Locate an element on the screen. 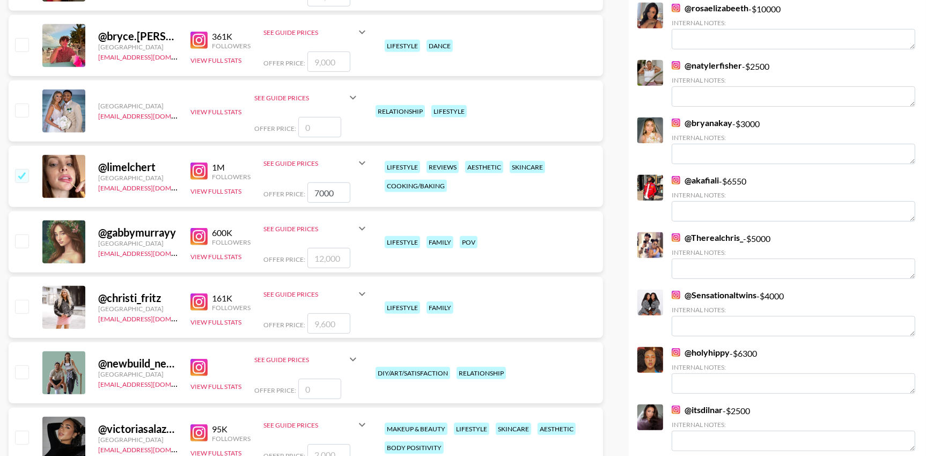 The width and height of the screenshot is (926, 456). div: - $ 4000 is located at coordinates (793, 313).